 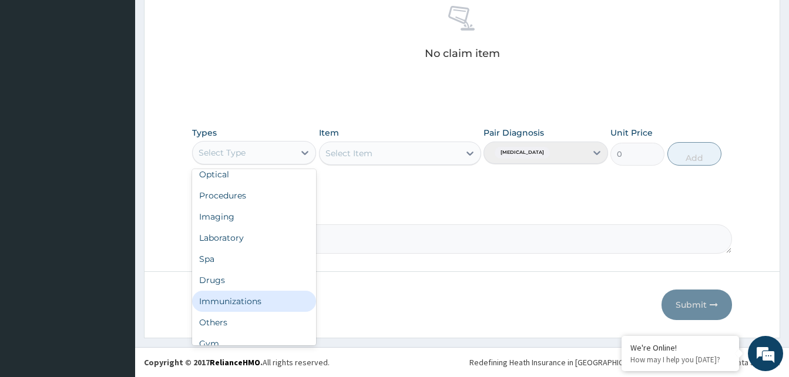 I want to click on div: Spa, so click(x=254, y=259).